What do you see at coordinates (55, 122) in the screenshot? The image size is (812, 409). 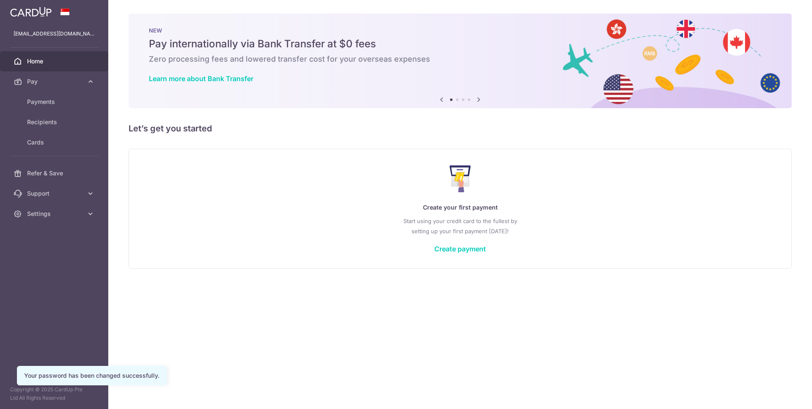 I see `span: Recipients` at bounding box center [55, 122].